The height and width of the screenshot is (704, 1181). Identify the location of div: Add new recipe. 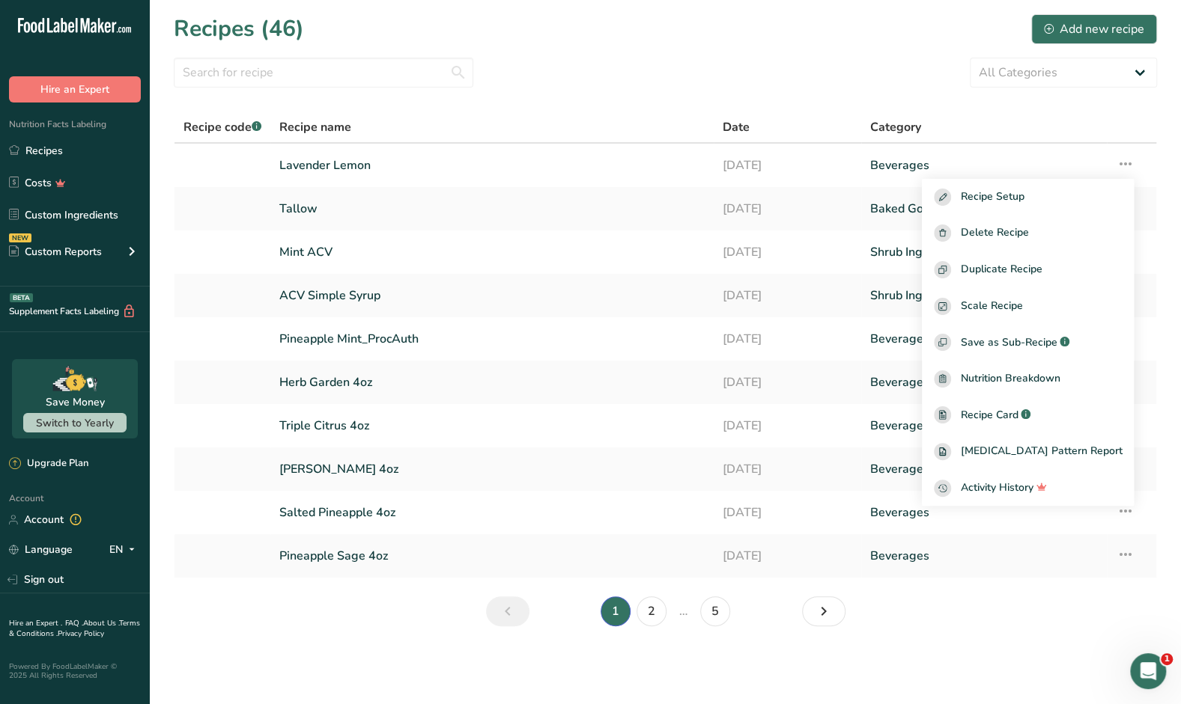
(1094, 29).